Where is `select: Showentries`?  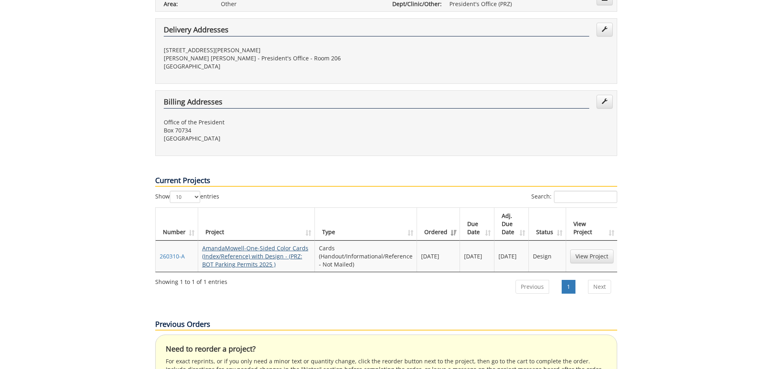
select: Showentries is located at coordinates (185, 197).